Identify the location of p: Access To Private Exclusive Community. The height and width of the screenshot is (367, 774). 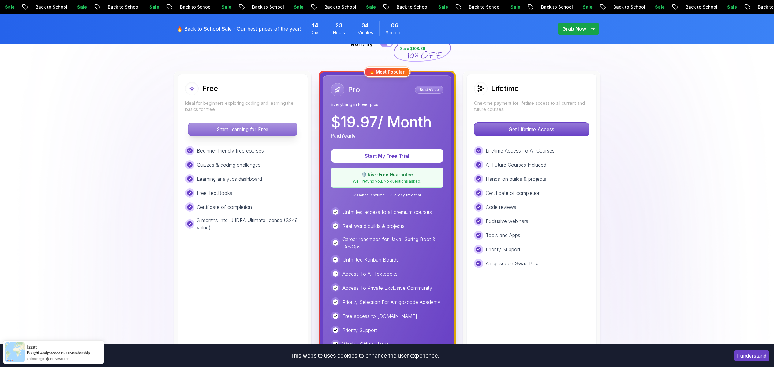
(387, 288).